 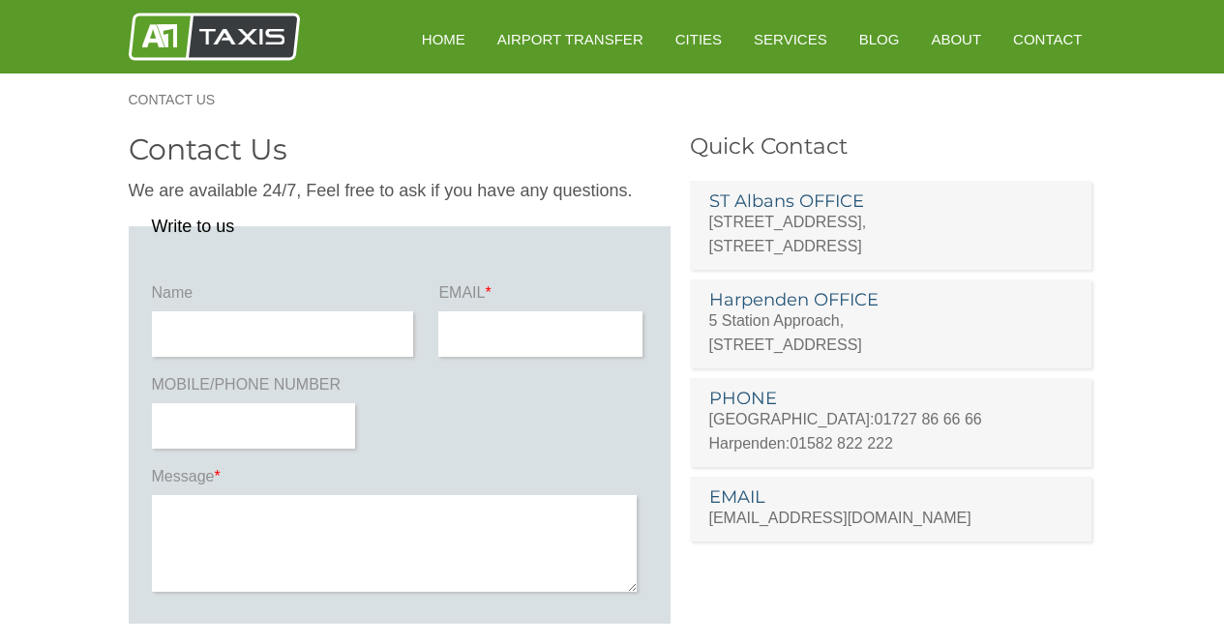 I want to click on a: 01582 822 222, so click(x=841, y=443).